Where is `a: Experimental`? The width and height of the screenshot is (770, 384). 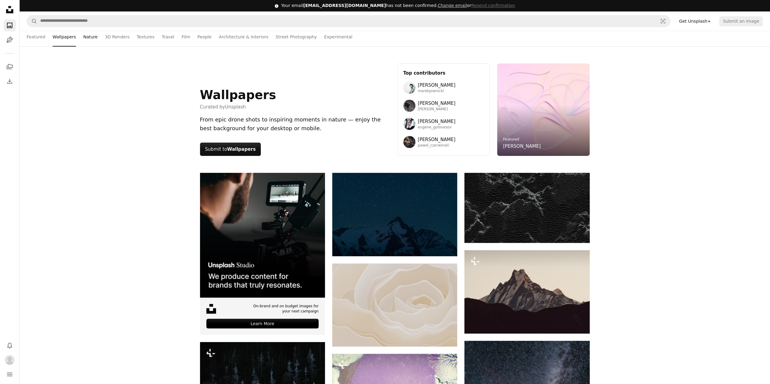
a: Experimental is located at coordinates (338, 37).